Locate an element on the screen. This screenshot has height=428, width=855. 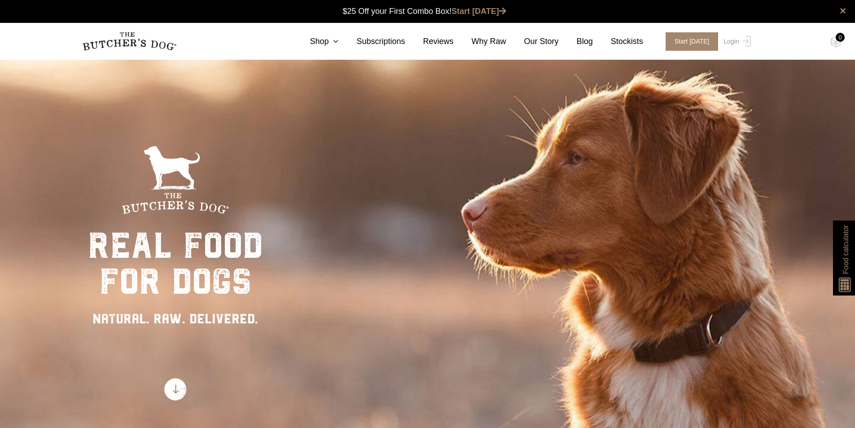
div: real food for dogs is located at coordinates (175, 263).